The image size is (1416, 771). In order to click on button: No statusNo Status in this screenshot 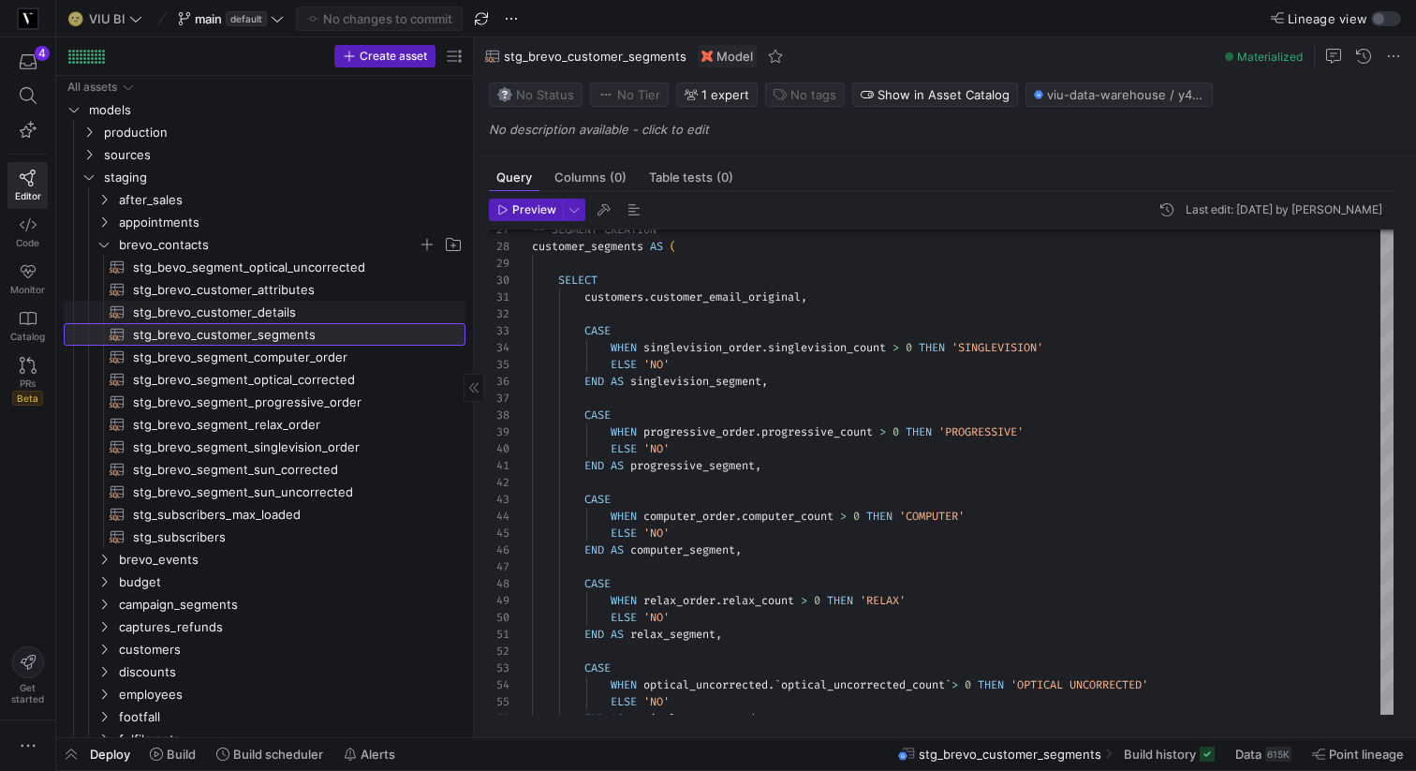, I will do `click(536, 95)`.